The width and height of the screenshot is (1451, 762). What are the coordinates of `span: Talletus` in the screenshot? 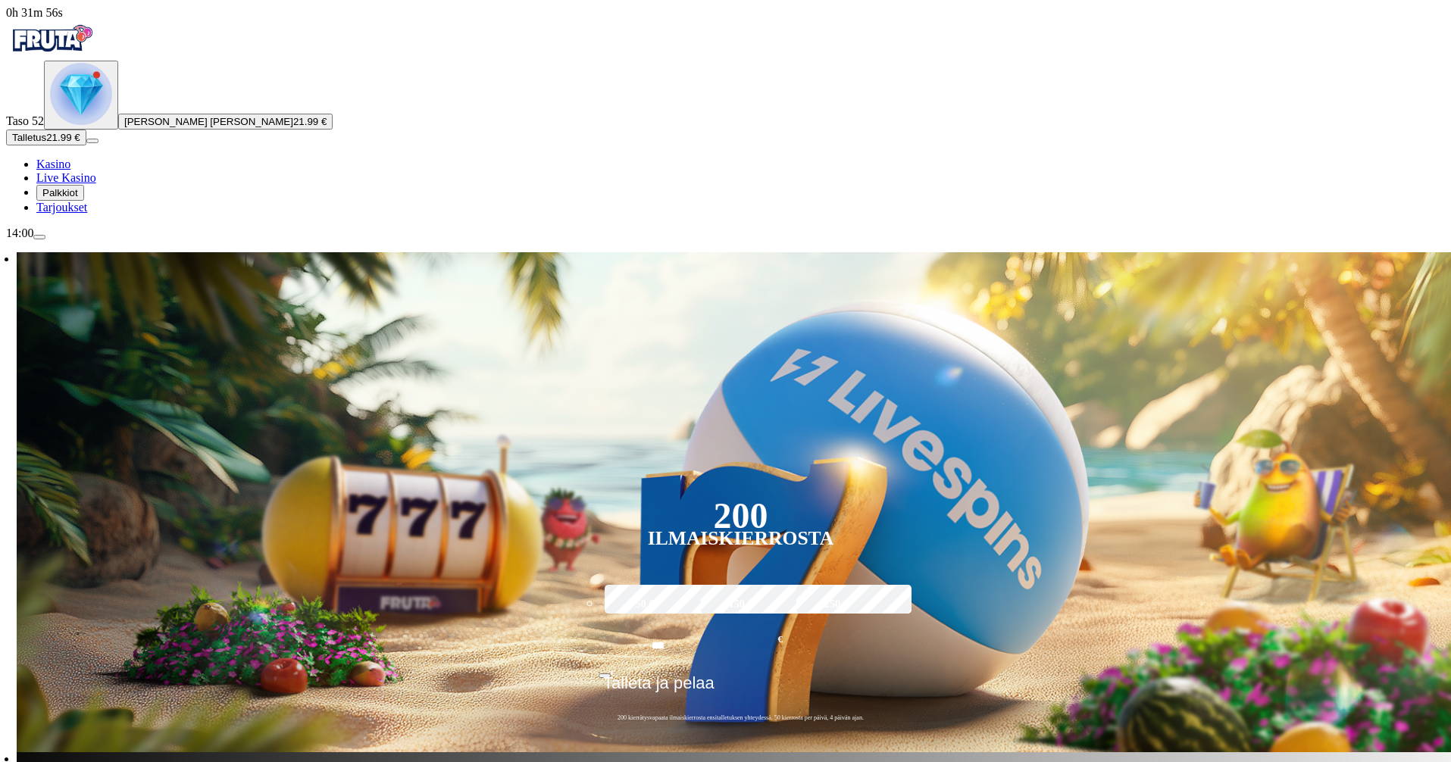 It's located at (29, 137).